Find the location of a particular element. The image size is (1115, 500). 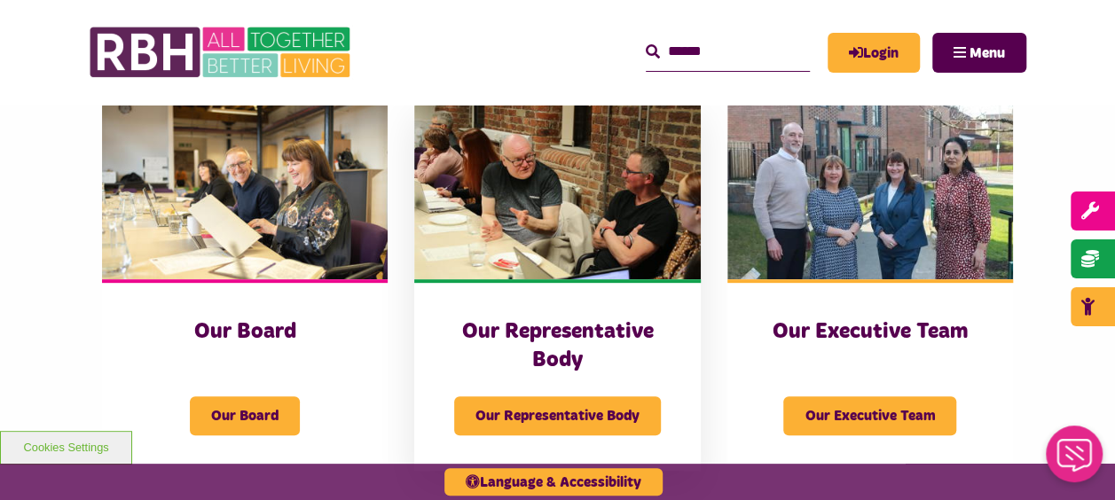

img: RBH Board 1 is located at coordinates (245, 190).